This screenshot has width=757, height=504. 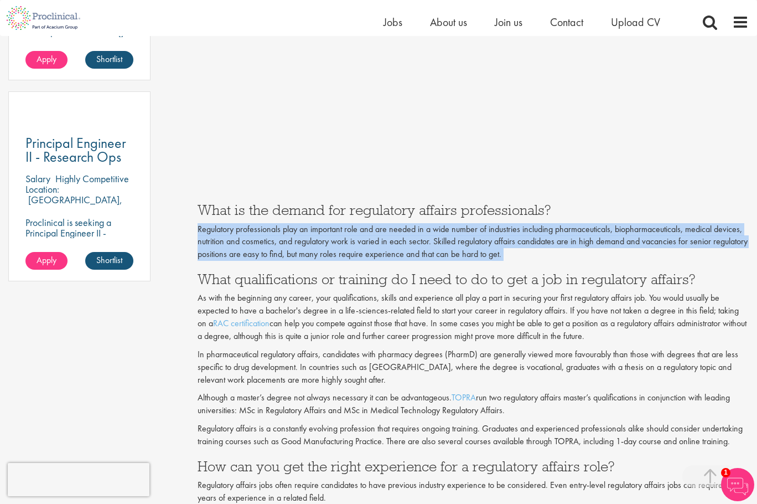 I want to click on h3: What is the demand for regulatory affairs professionals?, so click(x=473, y=210).